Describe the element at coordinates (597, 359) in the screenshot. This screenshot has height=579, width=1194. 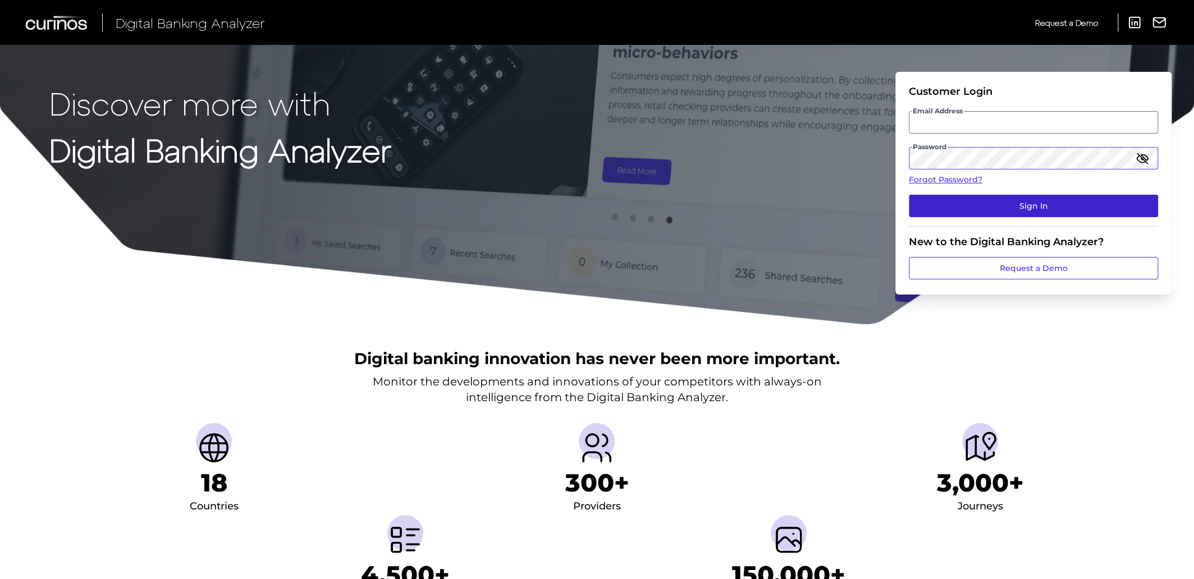
I see `h2: Digital banking innovation has never been more important.` at that location.